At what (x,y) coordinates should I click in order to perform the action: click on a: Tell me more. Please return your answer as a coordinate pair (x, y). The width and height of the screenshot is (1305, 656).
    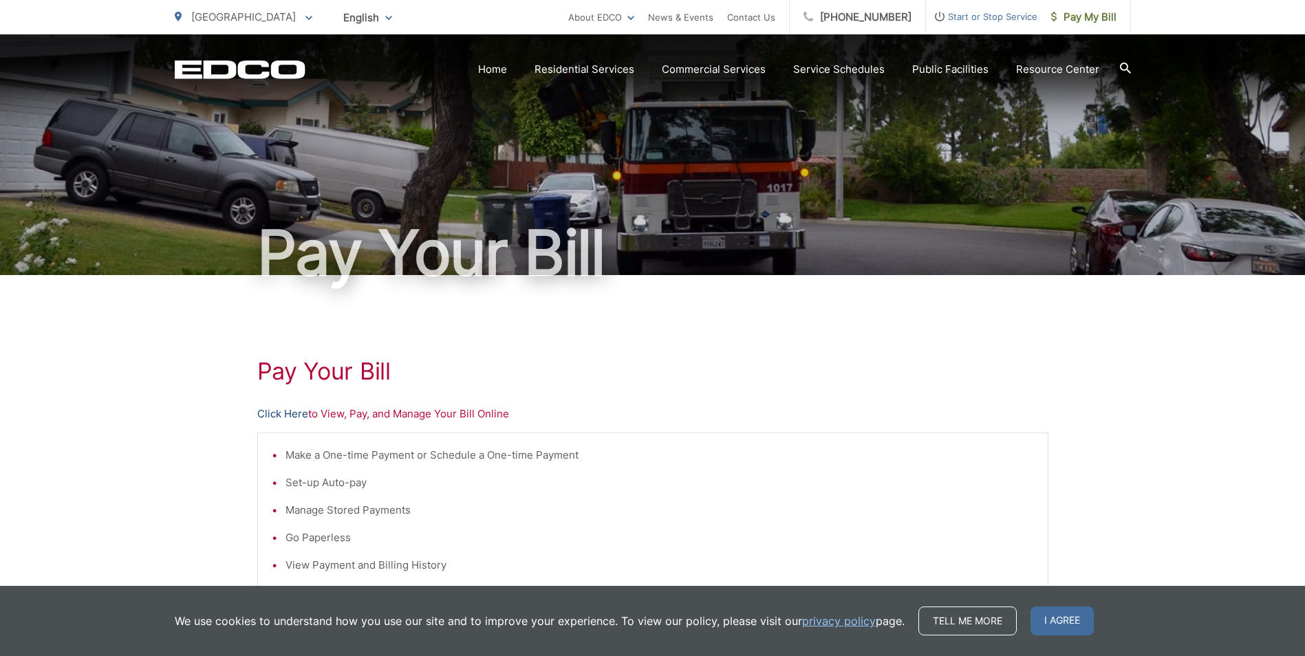
    Looking at the image, I should click on (967, 621).